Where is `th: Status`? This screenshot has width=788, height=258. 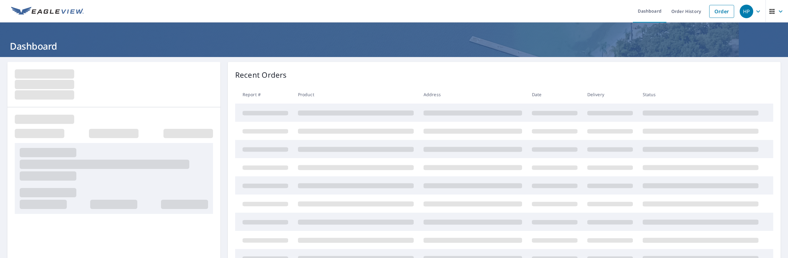
th: Status is located at coordinates (700, 94).